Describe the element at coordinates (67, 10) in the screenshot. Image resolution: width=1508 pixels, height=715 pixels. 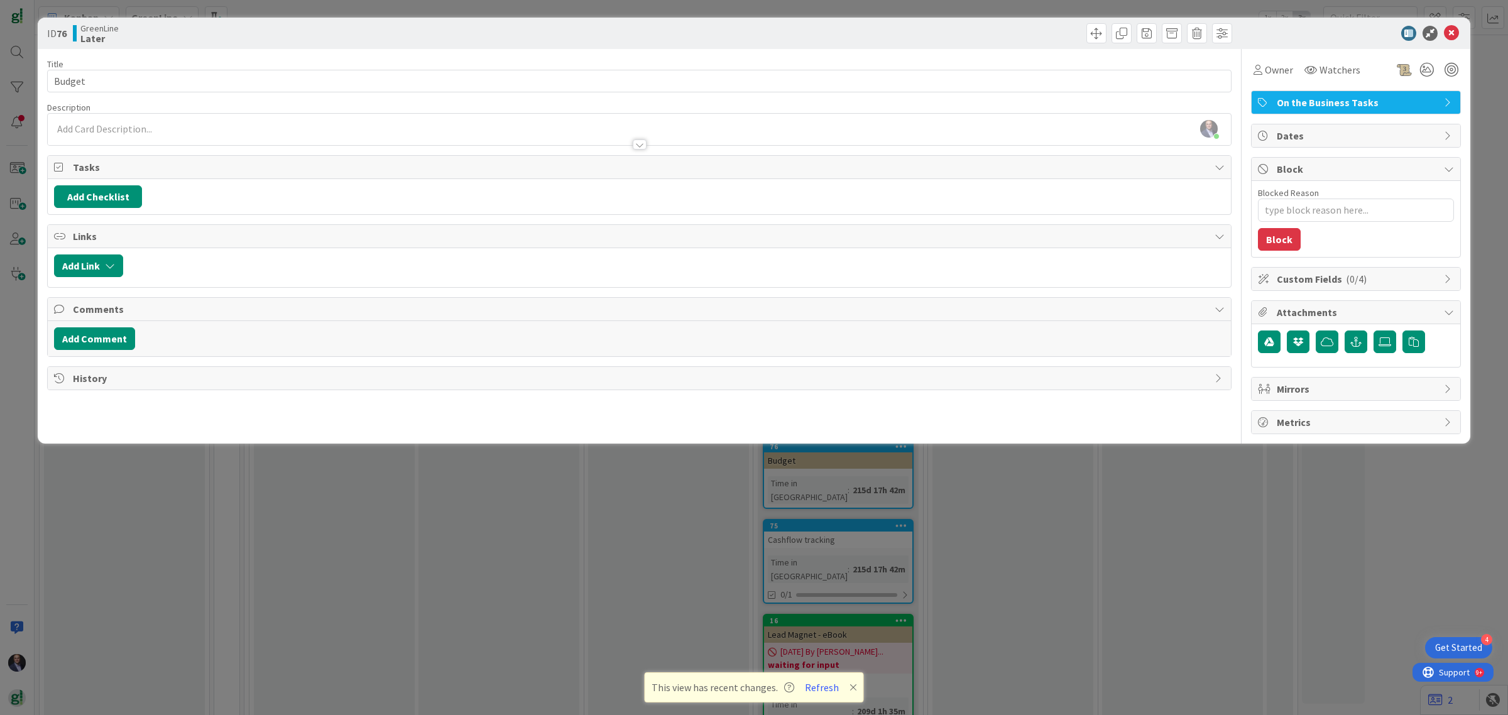
I see `div: 9+` at that location.